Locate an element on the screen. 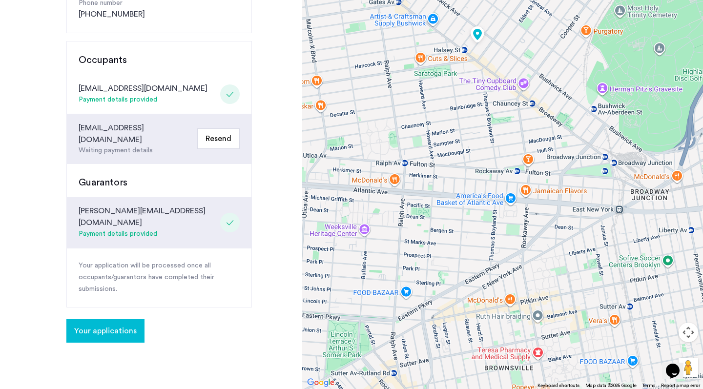  a: Open this area in Google Maps (opens a new window) is located at coordinates (321, 383).